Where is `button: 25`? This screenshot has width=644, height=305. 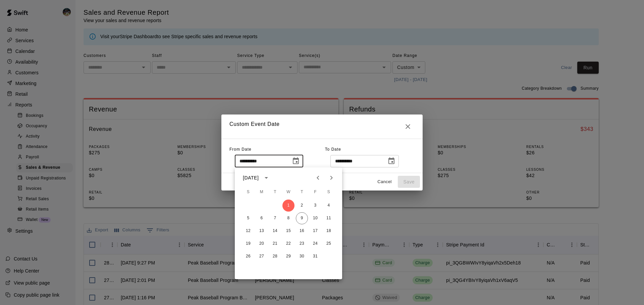
button: 25 is located at coordinates (329, 244).